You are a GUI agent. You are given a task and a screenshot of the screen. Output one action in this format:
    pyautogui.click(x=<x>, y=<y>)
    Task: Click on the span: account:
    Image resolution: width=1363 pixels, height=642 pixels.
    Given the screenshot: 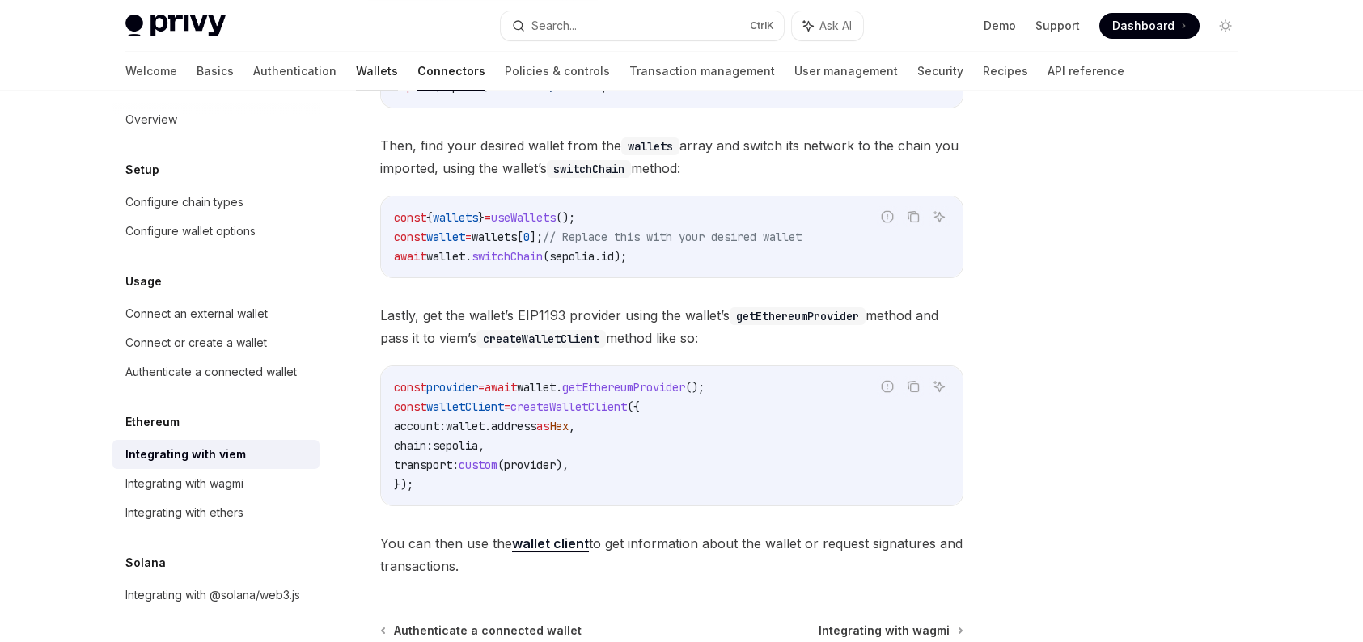 What is the action you would take?
    pyautogui.click(x=420, y=426)
    